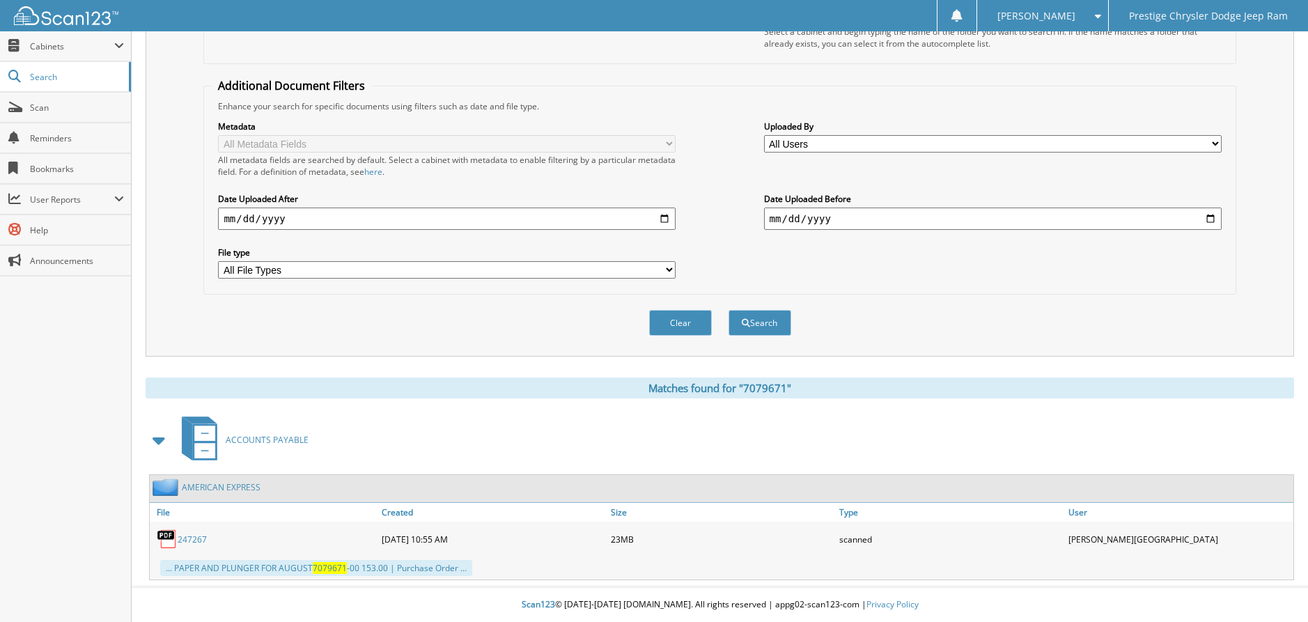  What do you see at coordinates (1274, 589) in the screenshot?
I see `div: Chat Widget` at bounding box center [1274, 589].